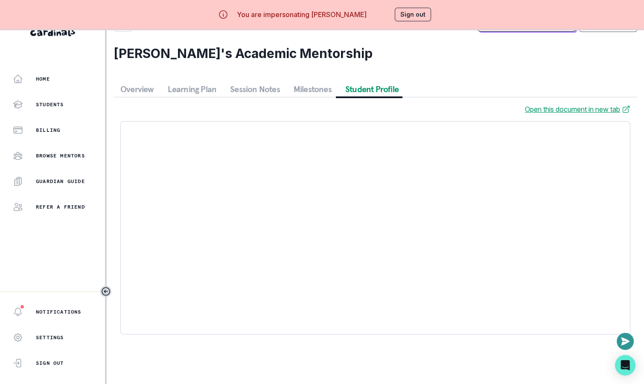 Image resolution: width=644 pixels, height=384 pixels. What do you see at coordinates (60, 156) in the screenshot?
I see `p: Browse Mentors` at bounding box center [60, 156].